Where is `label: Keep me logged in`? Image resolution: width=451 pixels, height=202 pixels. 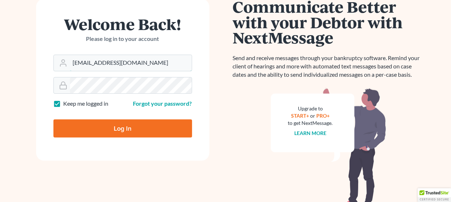
label: Keep me logged in is located at coordinates (86, 103).